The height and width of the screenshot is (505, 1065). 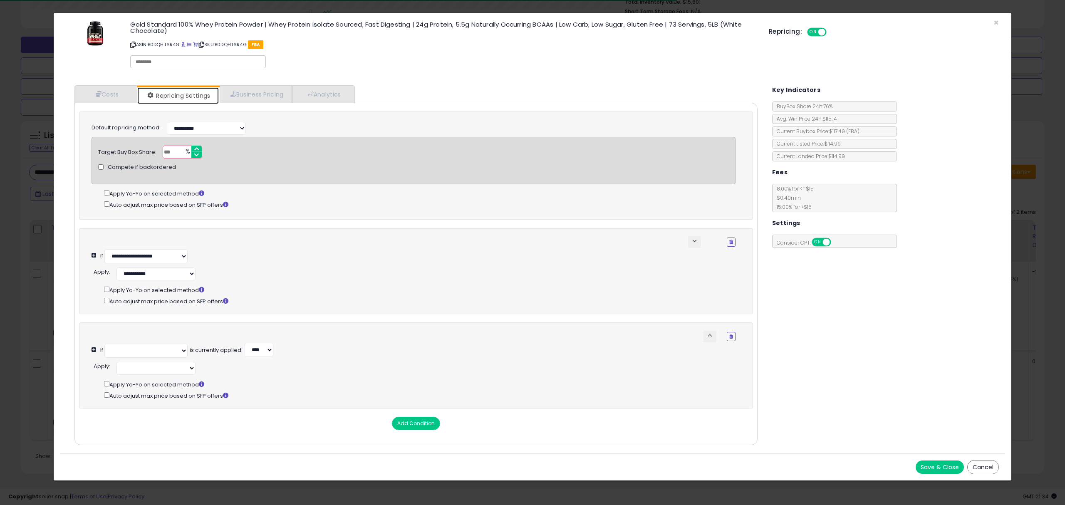 What do you see at coordinates (793, 198) in the screenshot?
I see `span: 8.00 % for <= $15` at bounding box center [793, 198].